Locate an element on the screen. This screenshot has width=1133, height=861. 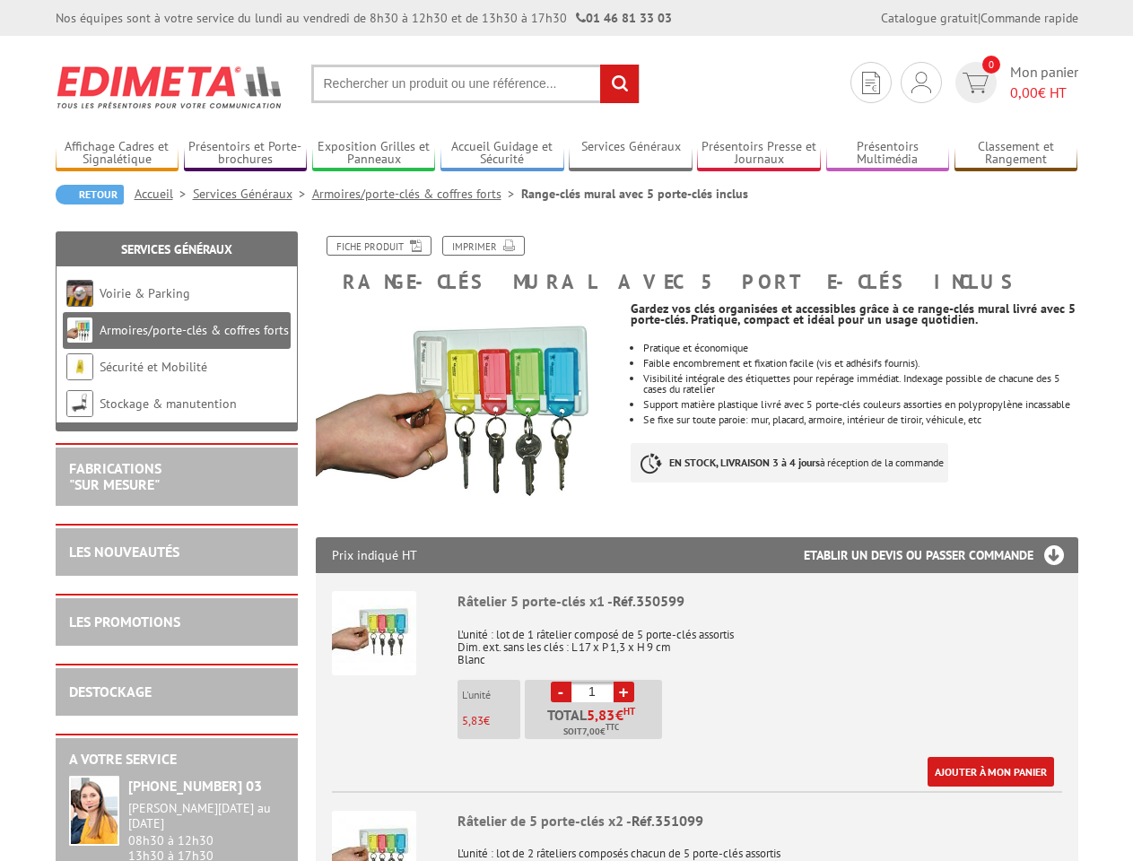
p: L'unité : lot de 1 râtelier composé de 5 porte-clés assortis Dim. ext. sans les clés : L 17 x P 1... is located at coordinates (760, 642).